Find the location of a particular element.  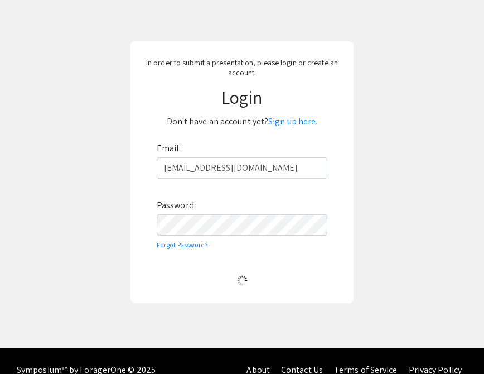

h1: Login is located at coordinates (242, 97).